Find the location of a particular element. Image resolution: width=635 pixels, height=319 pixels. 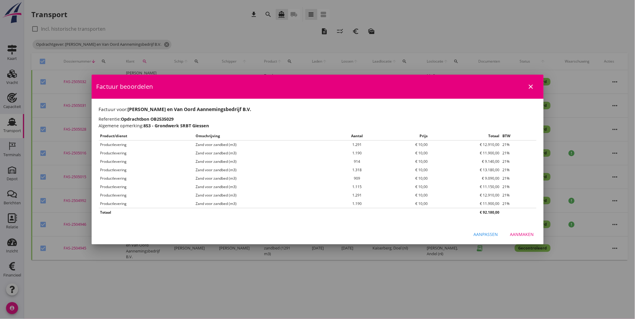

div: Aanmaken is located at coordinates (522, 234).